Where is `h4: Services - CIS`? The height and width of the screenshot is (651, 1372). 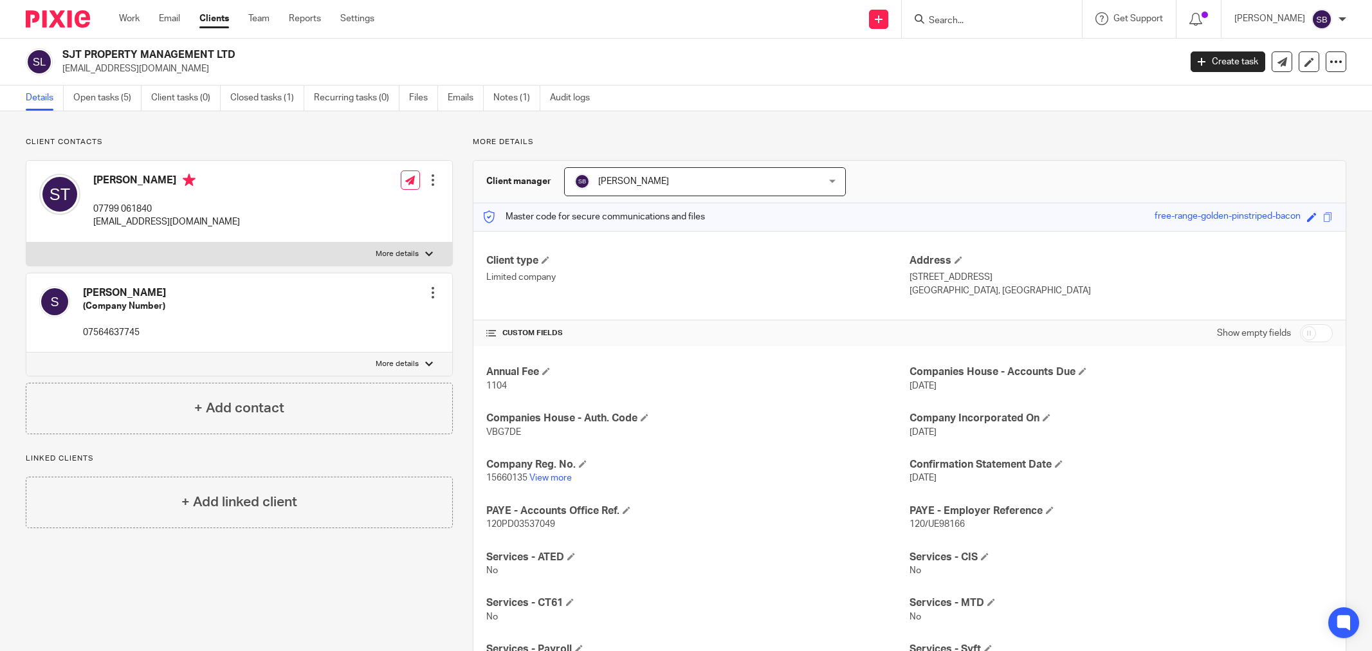
h4: Services - CIS is located at coordinates (1121, 557).